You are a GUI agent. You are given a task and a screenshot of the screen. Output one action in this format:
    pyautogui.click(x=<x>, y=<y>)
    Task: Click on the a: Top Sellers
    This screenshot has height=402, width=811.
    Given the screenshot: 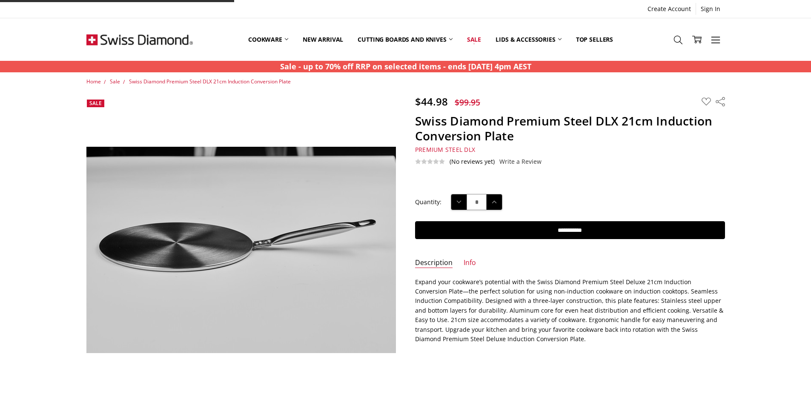 What is the action you would take?
    pyautogui.click(x=594, y=39)
    